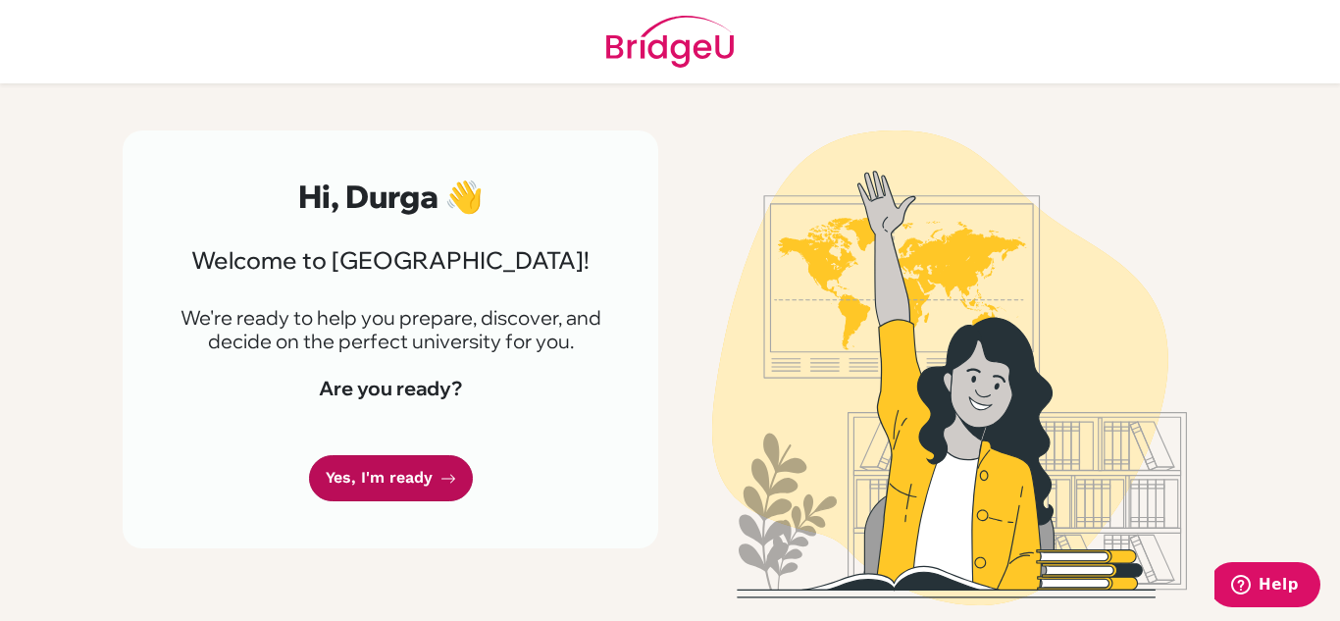 The width and height of the screenshot is (1340, 621). Describe the element at coordinates (390, 196) in the screenshot. I see `h2: Hi, Durga 👋` at that location.